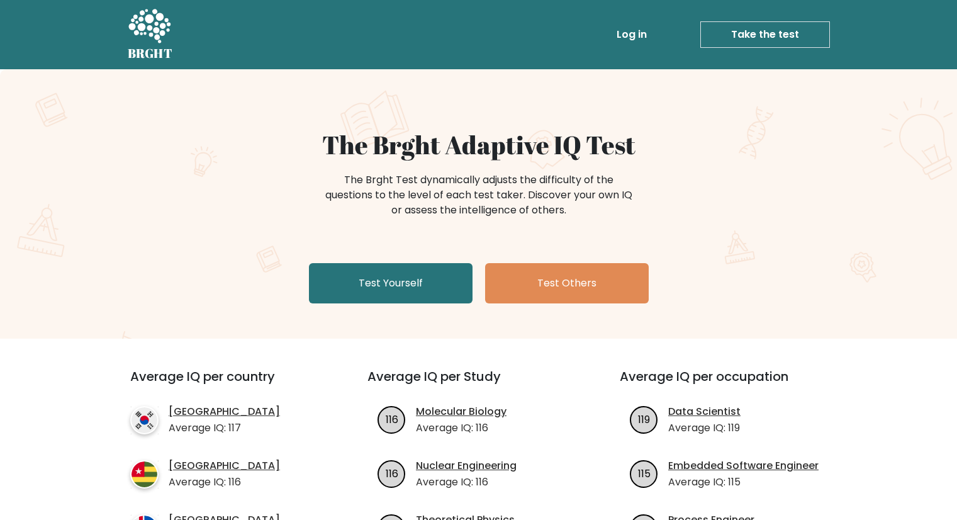 This screenshot has width=957, height=520. I want to click on h3: Average IQ per Study, so click(478, 384).